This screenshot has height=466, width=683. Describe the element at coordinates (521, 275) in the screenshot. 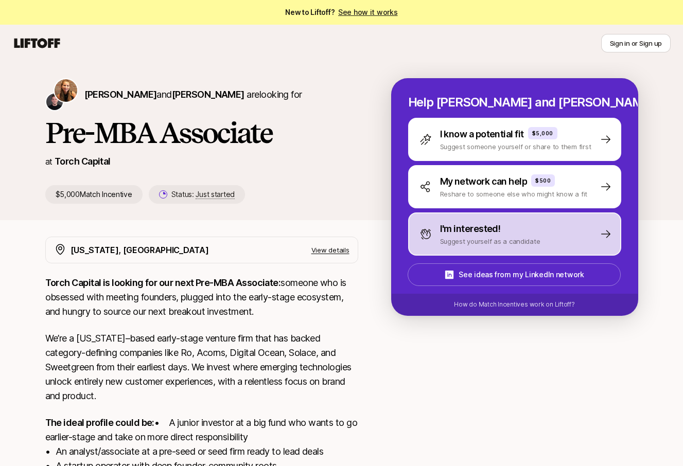

I see `p: See ideas from my LinkedIn network` at that location.